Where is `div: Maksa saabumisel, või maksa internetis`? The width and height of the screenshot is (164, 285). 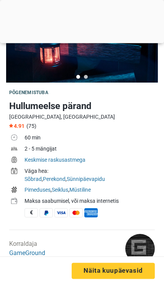
div: Maksa saabumisel, või maksa internetis is located at coordinates (90, 201).